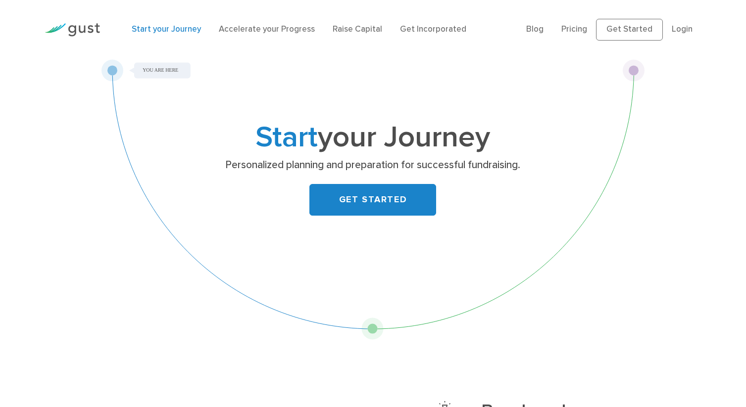  I want to click on a: Login, so click(682, 29).